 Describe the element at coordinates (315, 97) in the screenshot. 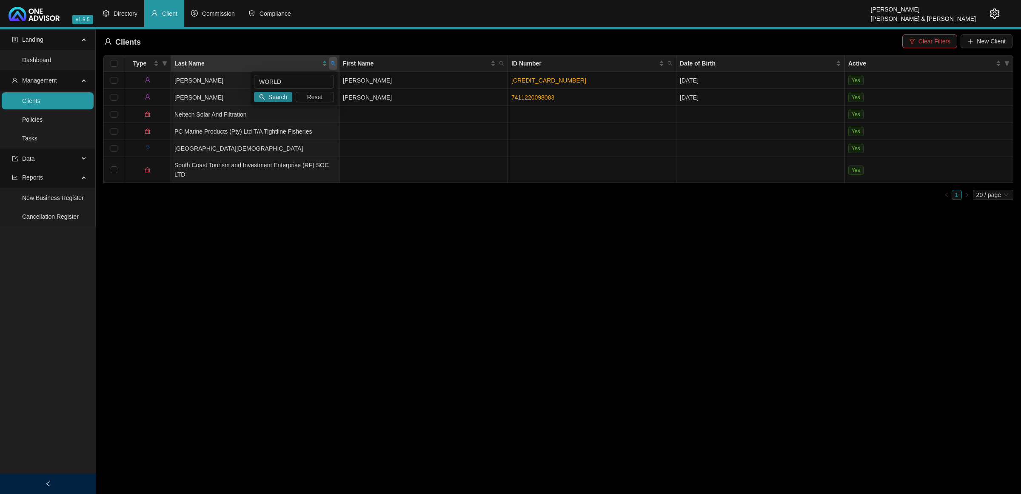

I see `span: Reset` at that location.